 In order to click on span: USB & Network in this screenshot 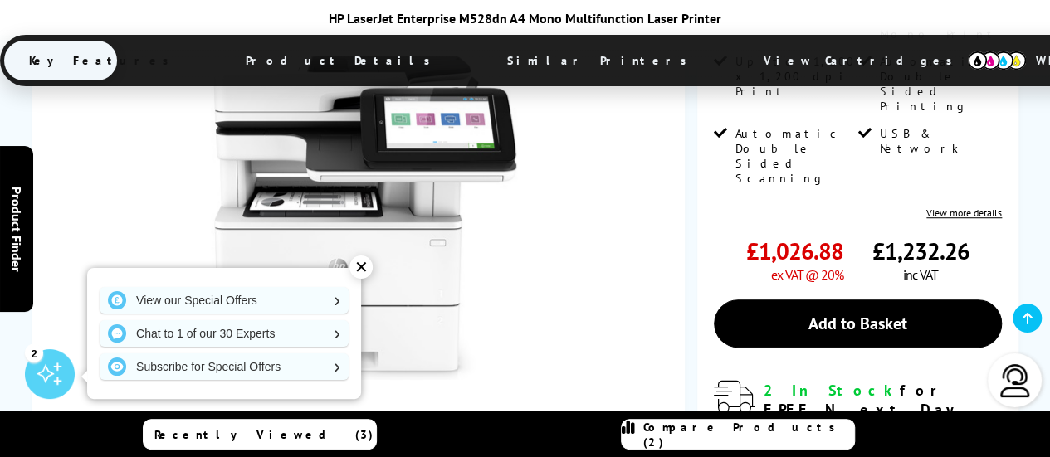, I will do `click(939, 141)`.